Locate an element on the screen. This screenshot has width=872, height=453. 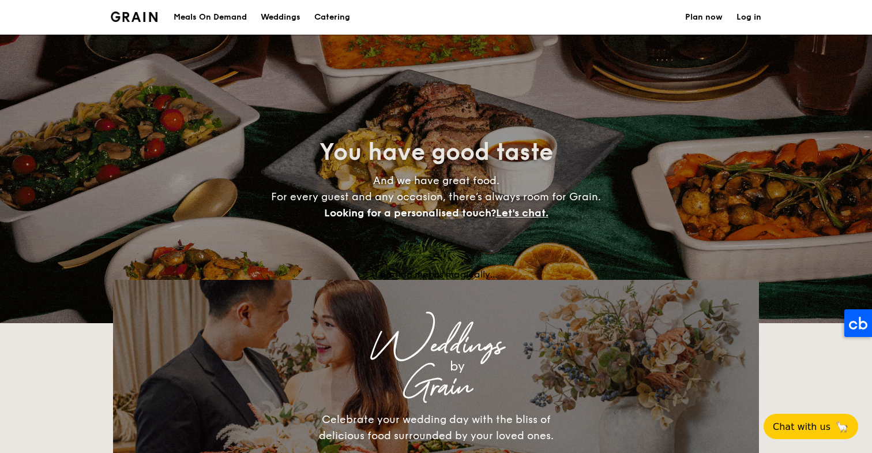
a: Logotype is located at coordinates (134, 17).